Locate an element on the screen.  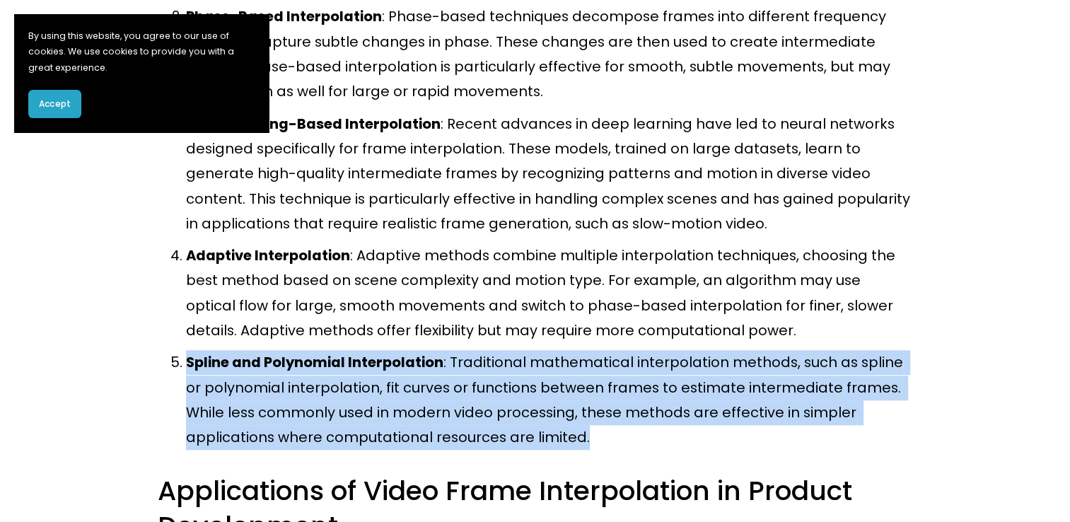
p: By using this website, you agree to our use of cookies. We use cookies to provide you with a grea... is located at coordinates (141, 52).